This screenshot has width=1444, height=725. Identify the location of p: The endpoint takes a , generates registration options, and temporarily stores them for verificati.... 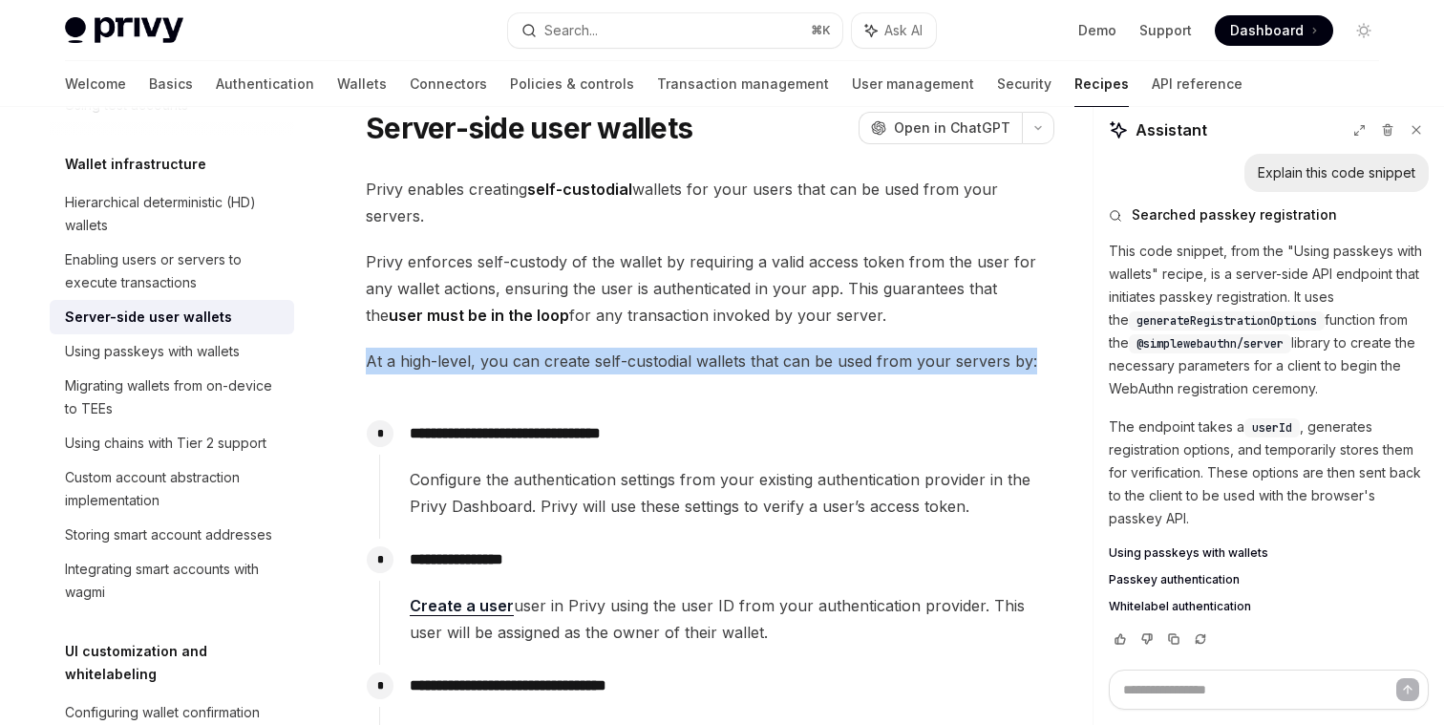
(1268, 473).